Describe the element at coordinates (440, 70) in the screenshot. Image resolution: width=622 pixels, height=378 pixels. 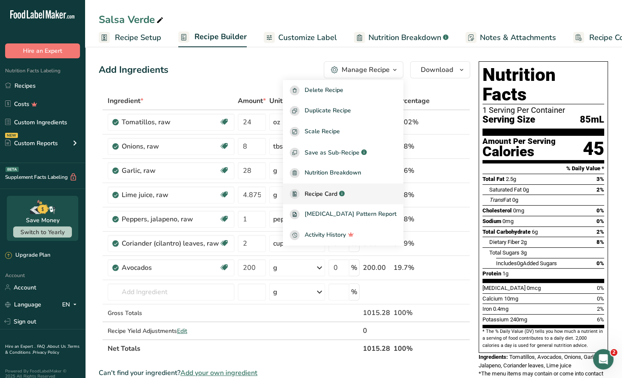
I see `button: Download` at that location.